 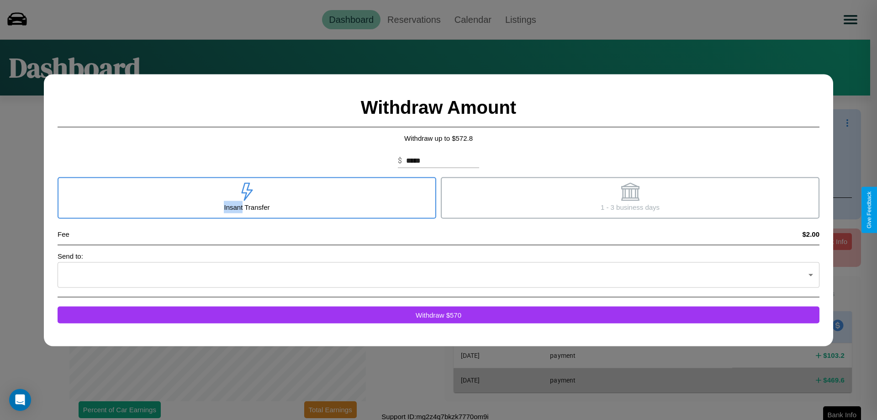 I want to click on div: Give Feedback, so click(x=869, y=210).